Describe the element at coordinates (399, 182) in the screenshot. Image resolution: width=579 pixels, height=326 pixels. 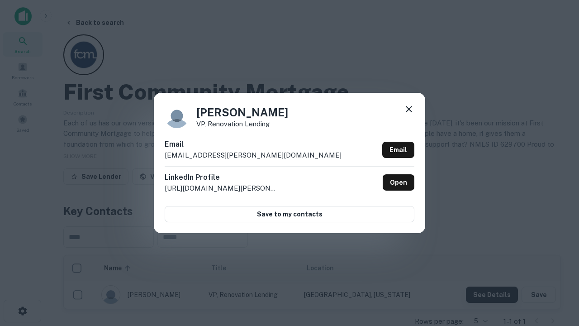
I see `a: Open` at that location.